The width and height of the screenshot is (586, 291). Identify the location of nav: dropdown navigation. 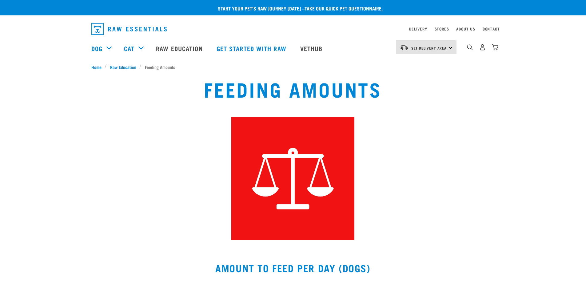
(293, 29).